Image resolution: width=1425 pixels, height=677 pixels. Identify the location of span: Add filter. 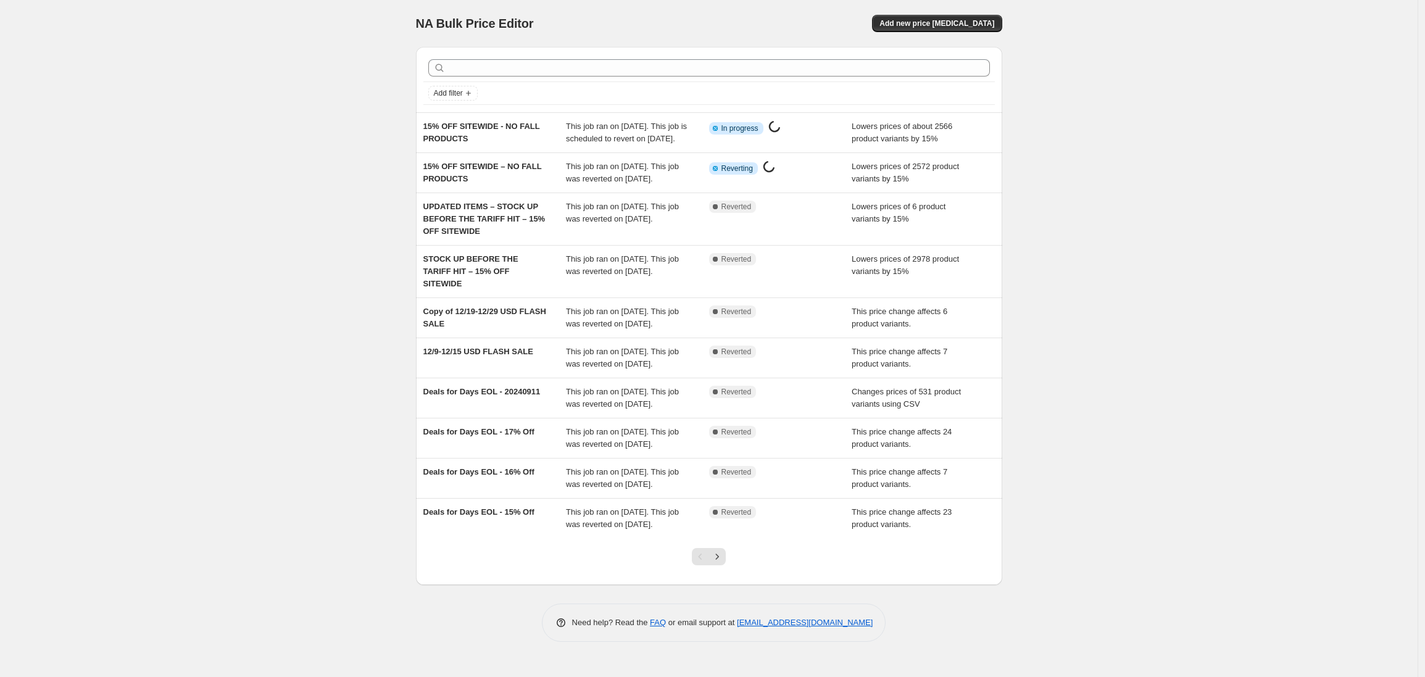
(448, 93).